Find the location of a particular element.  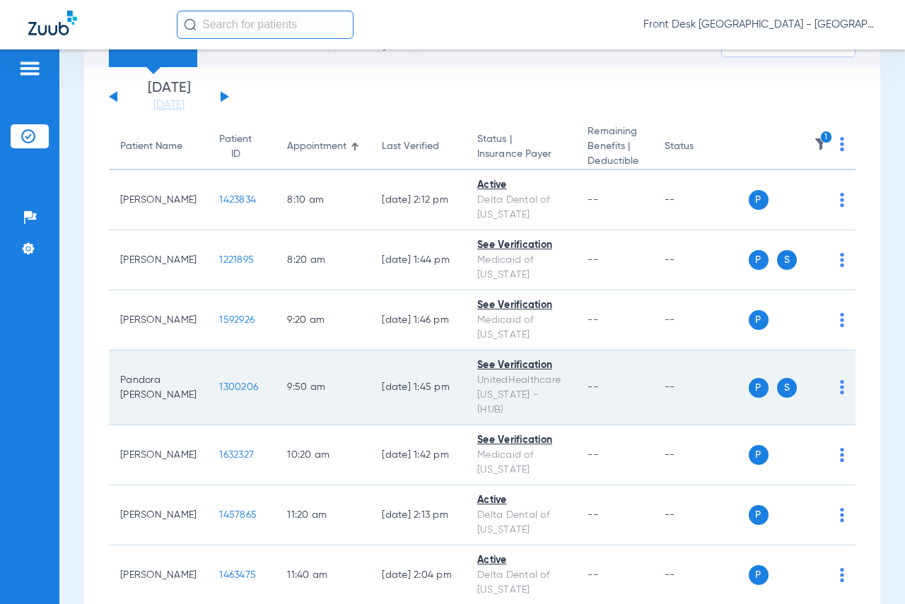

span: 1463475 is located at coordinates (237, 575).